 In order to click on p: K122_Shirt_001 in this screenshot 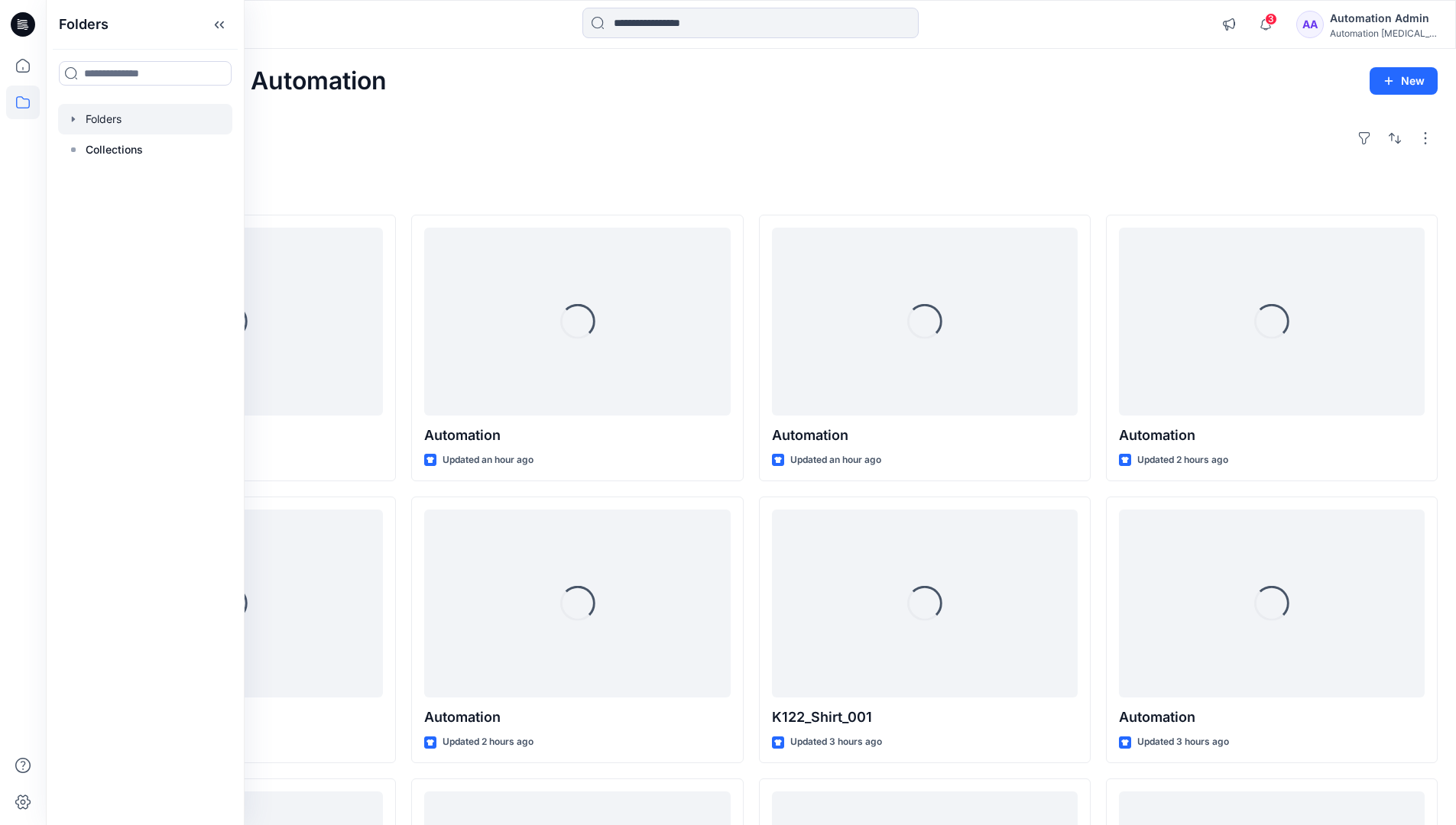, I will do `click(925, 718)`.